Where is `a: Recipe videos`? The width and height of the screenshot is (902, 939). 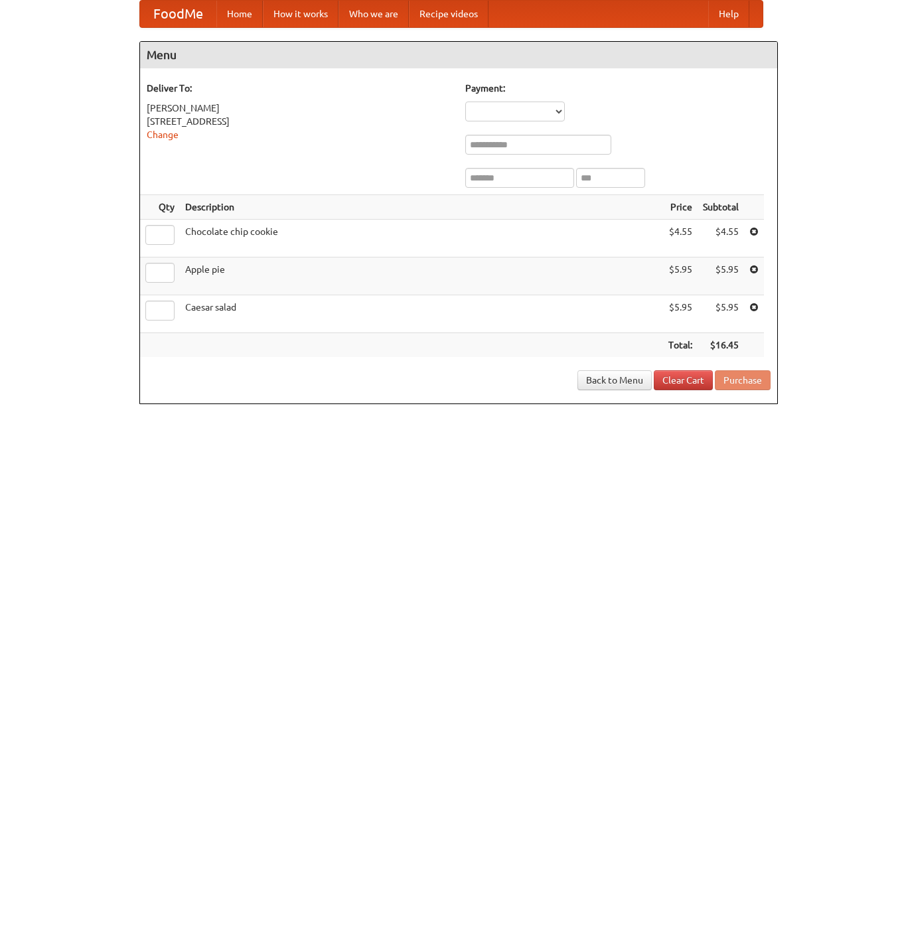 a: Recipe videos is located at coordinates (449, 14).